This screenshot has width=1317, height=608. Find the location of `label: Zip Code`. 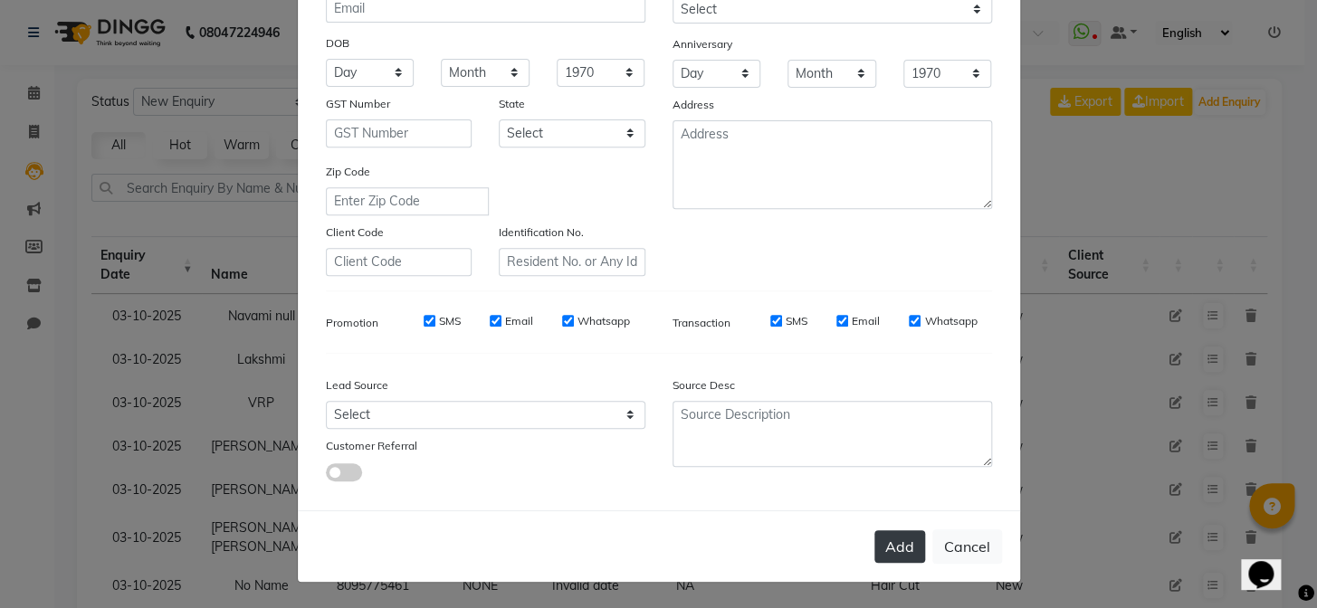

label: Zip Code is located at coordinates (347, 172).